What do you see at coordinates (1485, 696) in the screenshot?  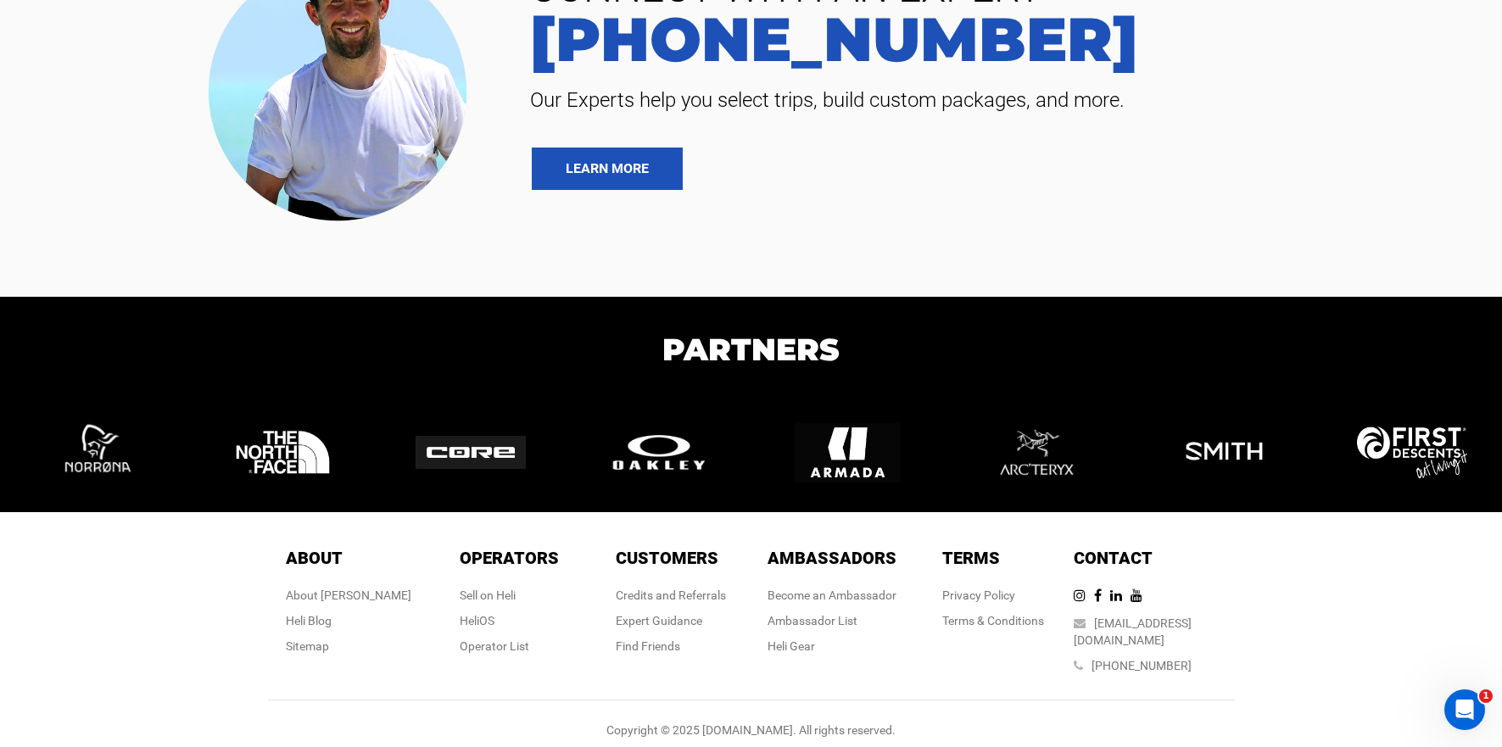 I see `span: 1` at bounding box center [1485, 696].